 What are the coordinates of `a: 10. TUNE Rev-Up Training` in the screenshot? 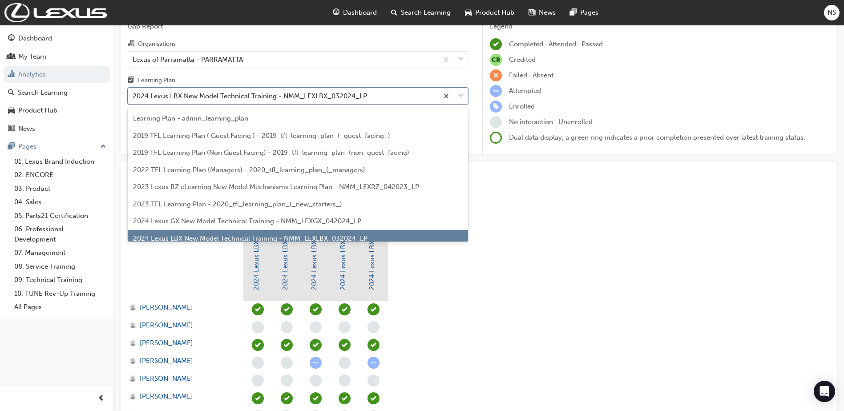 It's located at (60, 294).